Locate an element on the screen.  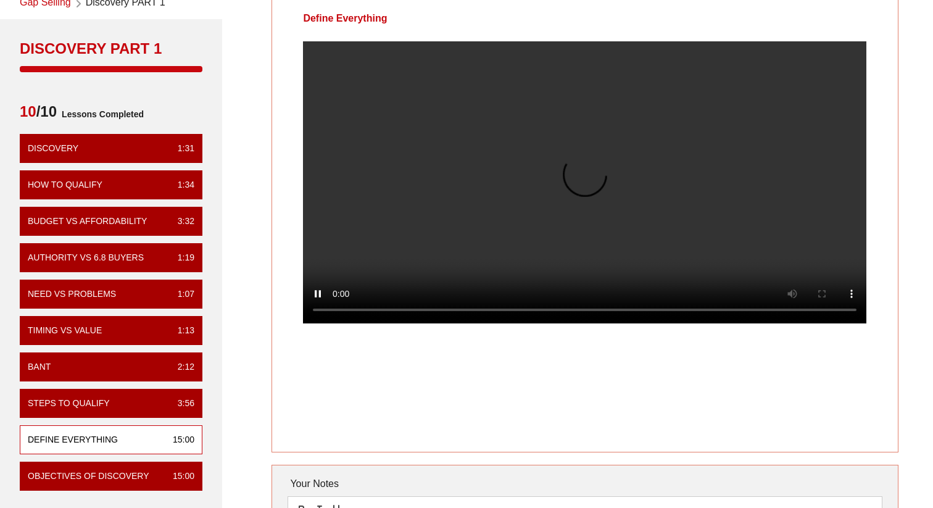
div: 3:32 is located at coordinates (181, 221).